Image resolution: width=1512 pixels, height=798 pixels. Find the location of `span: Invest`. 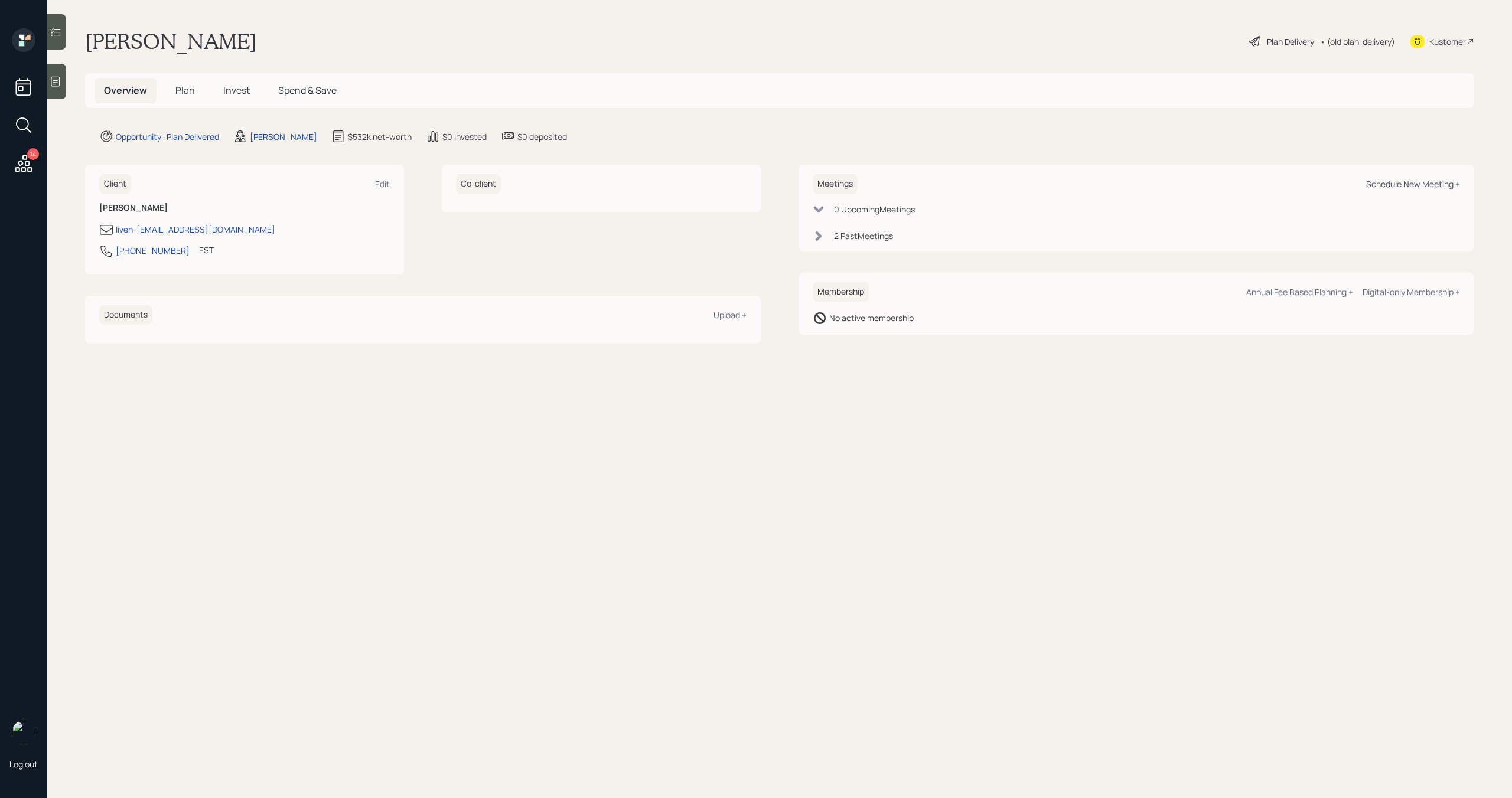

span: Invest is located at coordinates (236, 90).